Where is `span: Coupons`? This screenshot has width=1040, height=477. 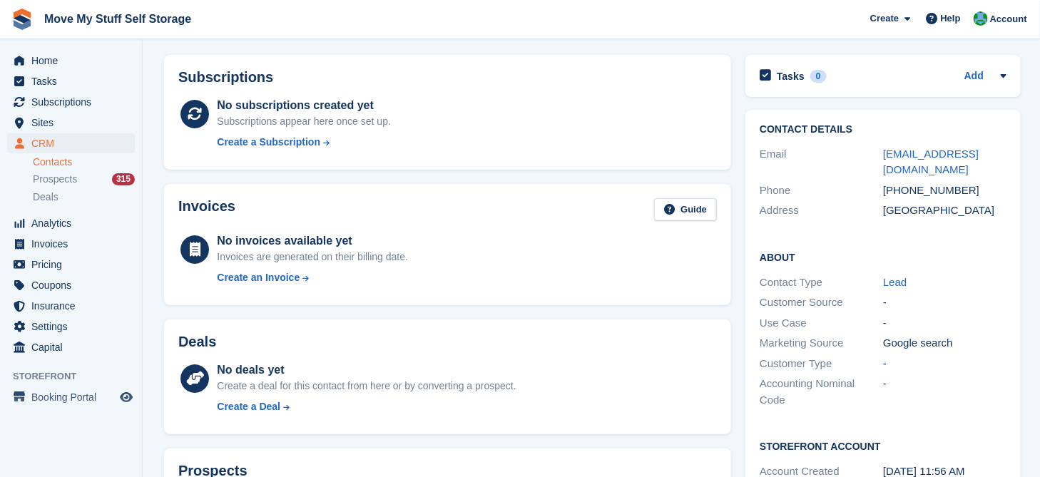 span: Coupons is located at coordinates (74, 285).